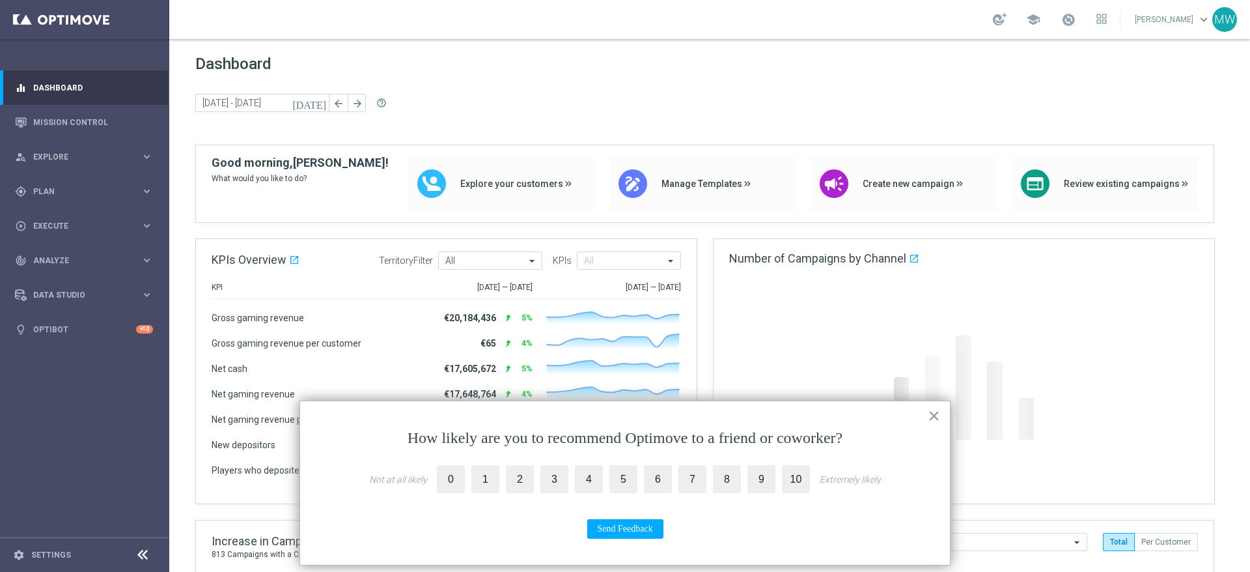 This screenshot has height=572, width=1250. What do you see at coordinates (84, 122) in the screenshot?
I see `button: Mission Control` at bounding box center [84, 122].